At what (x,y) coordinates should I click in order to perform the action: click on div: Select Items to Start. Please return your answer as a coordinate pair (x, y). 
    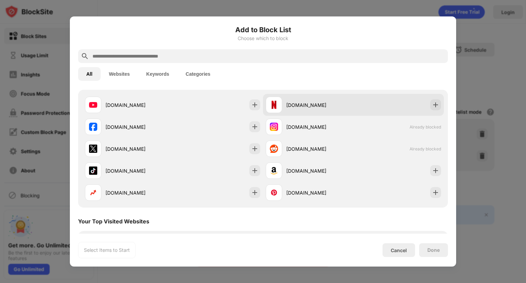
    Looking at the image, I should click on (107, 250).